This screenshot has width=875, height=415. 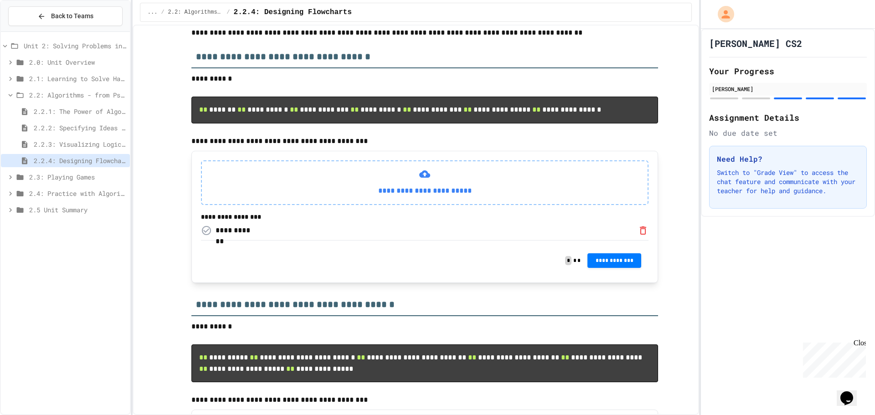 What do you see at coordinates (80, 144) in the screenshot?
I see `span: 2.2.3: Visualizing Logic with Flowcharts` at bounding box center [80, 144].